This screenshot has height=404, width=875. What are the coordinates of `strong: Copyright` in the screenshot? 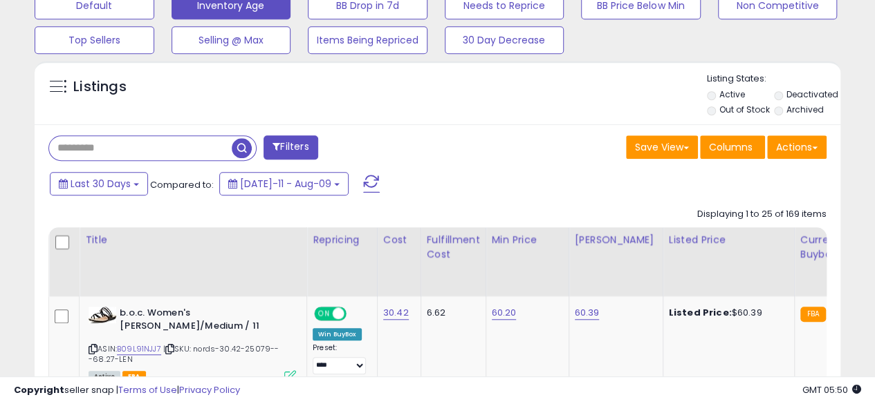 It's located at (39, 390).